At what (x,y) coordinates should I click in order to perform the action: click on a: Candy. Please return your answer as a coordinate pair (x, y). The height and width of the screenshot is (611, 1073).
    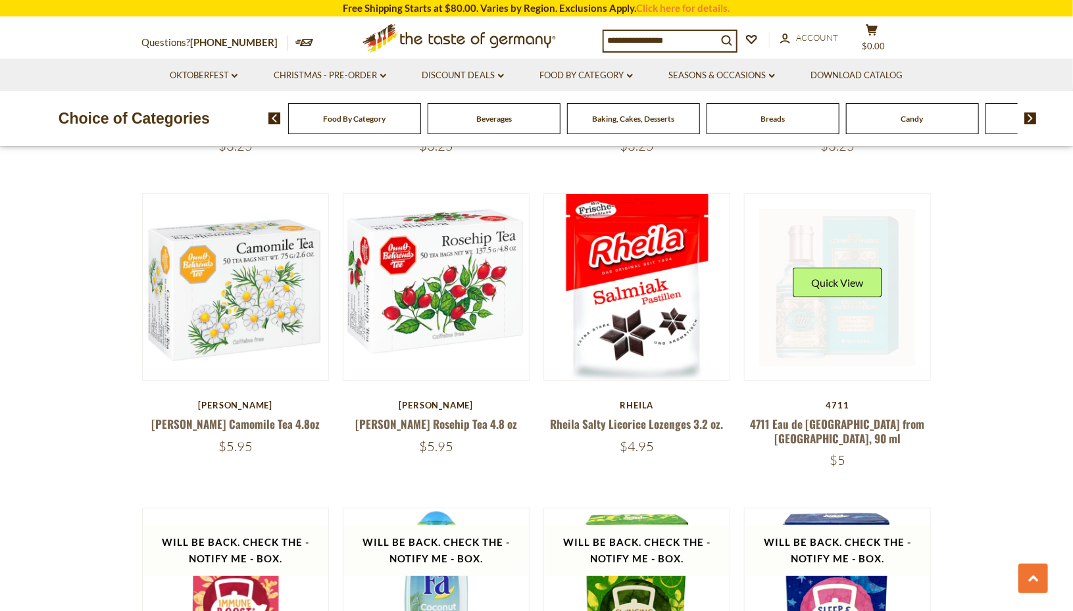
    Looking at the image, I should click on (913, 118).